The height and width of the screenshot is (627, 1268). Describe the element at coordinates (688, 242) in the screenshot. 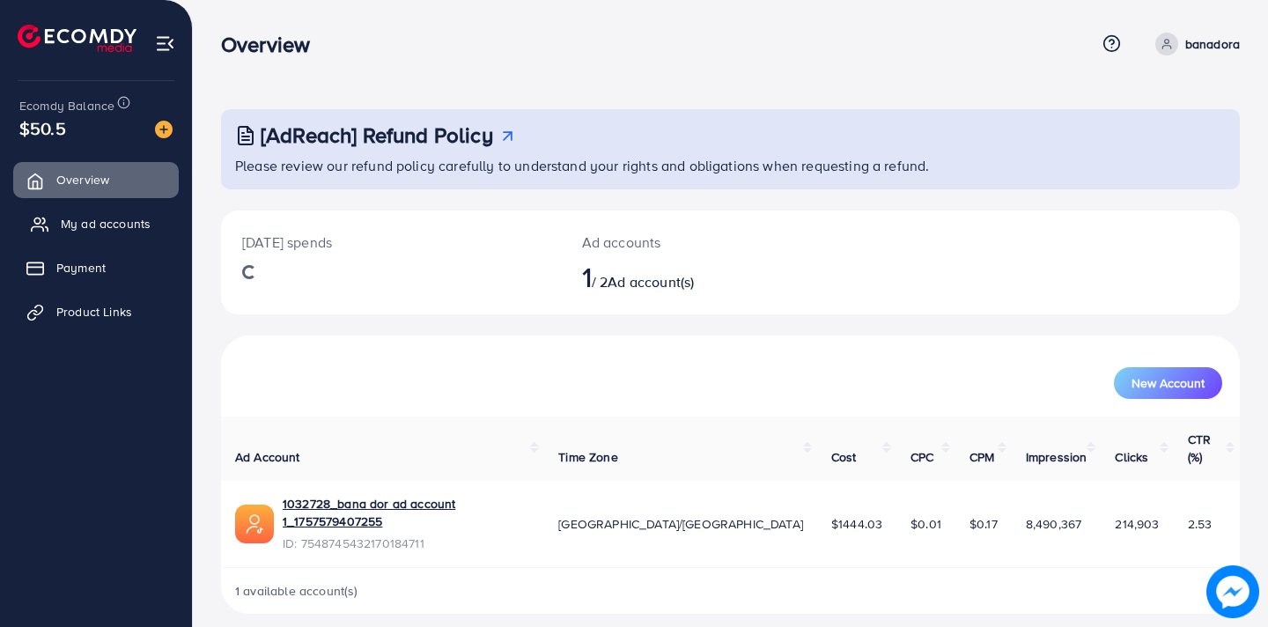

I see `p: Ad accounts` at that location.